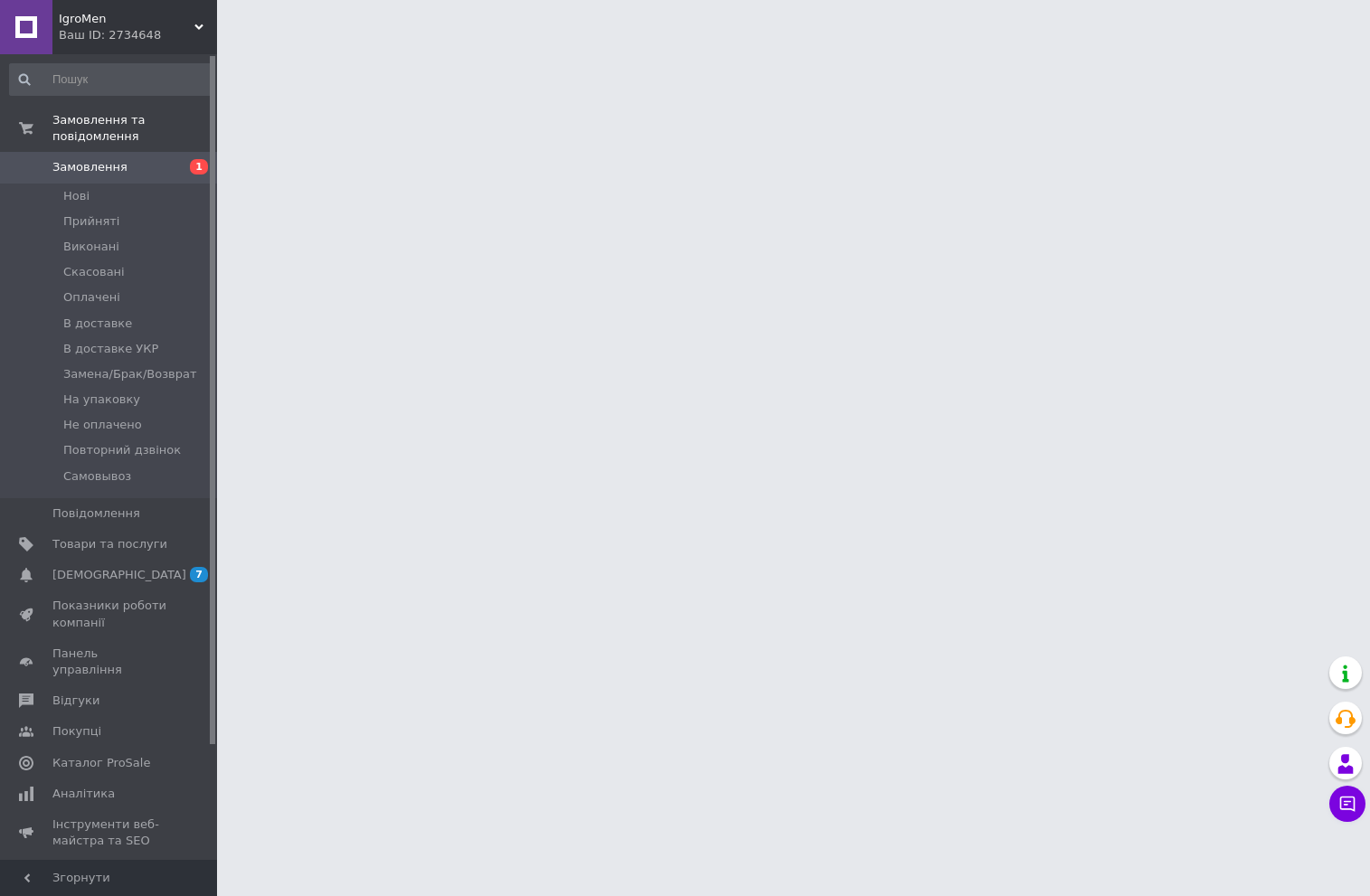 This screenshot has width=1370, height=896. What do you see at coordinates (110, 349) in the screenshot?
I see `span: В доставке УКР` at bounding box center [110, 349].